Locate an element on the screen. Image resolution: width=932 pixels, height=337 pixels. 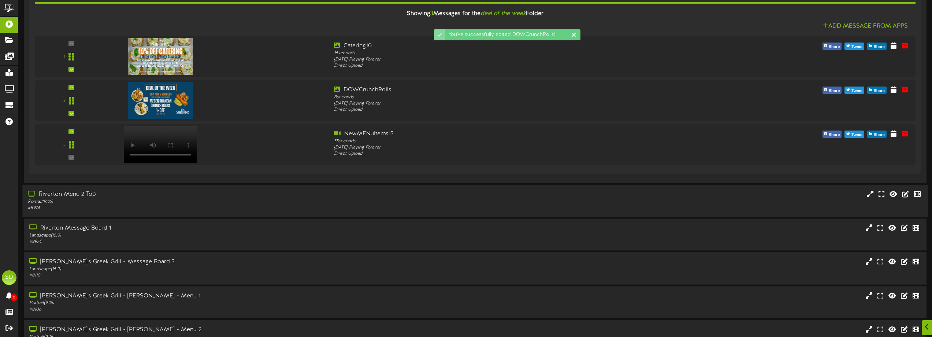
div: 55 seconds is located at coordinates (512, 141).